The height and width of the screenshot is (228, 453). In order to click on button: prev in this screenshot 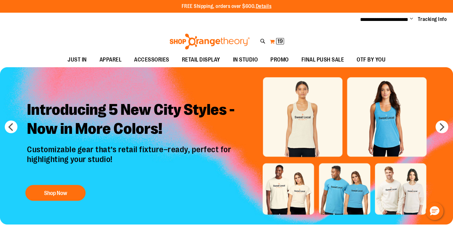, I will do `click(11, 127)`.